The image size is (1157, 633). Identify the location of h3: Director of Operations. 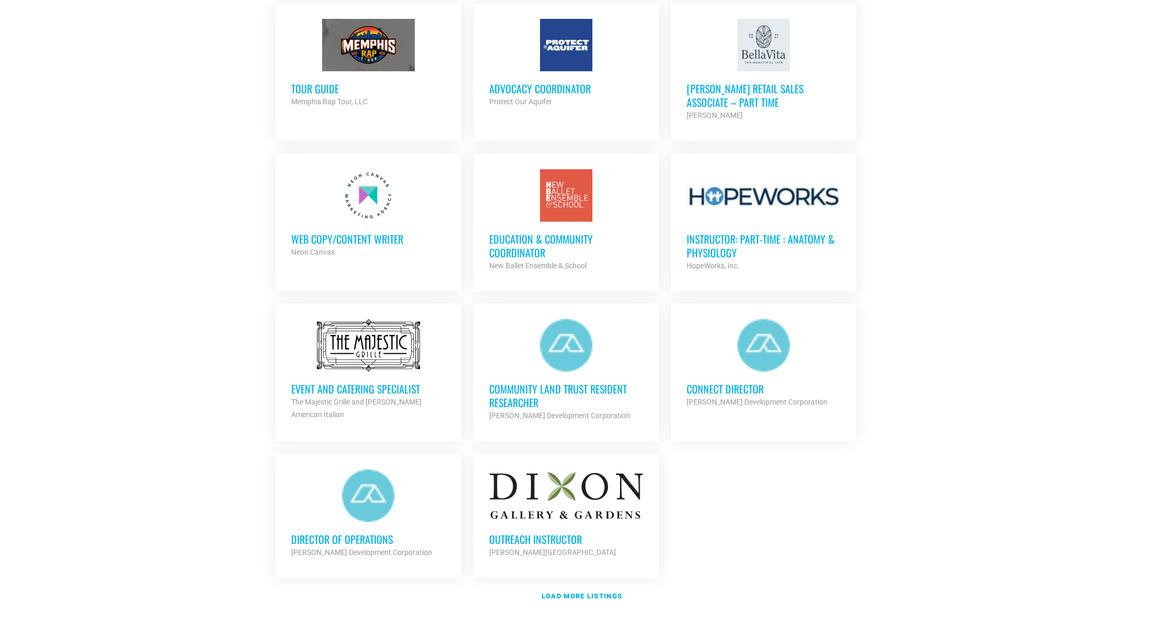
(368, 539).